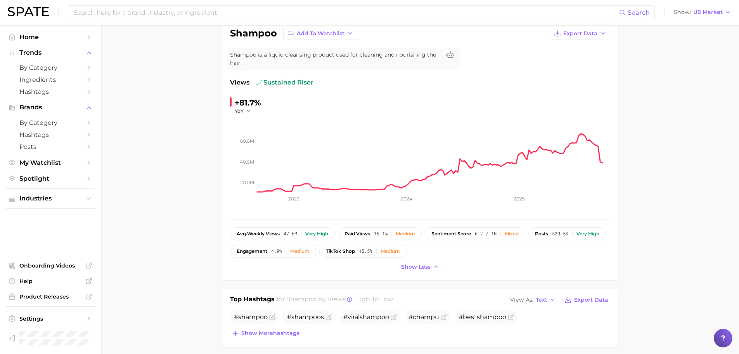  Describe the element at coordinates (270, 333) in the screenshot. I see `span: Show more hashtags` at that location.